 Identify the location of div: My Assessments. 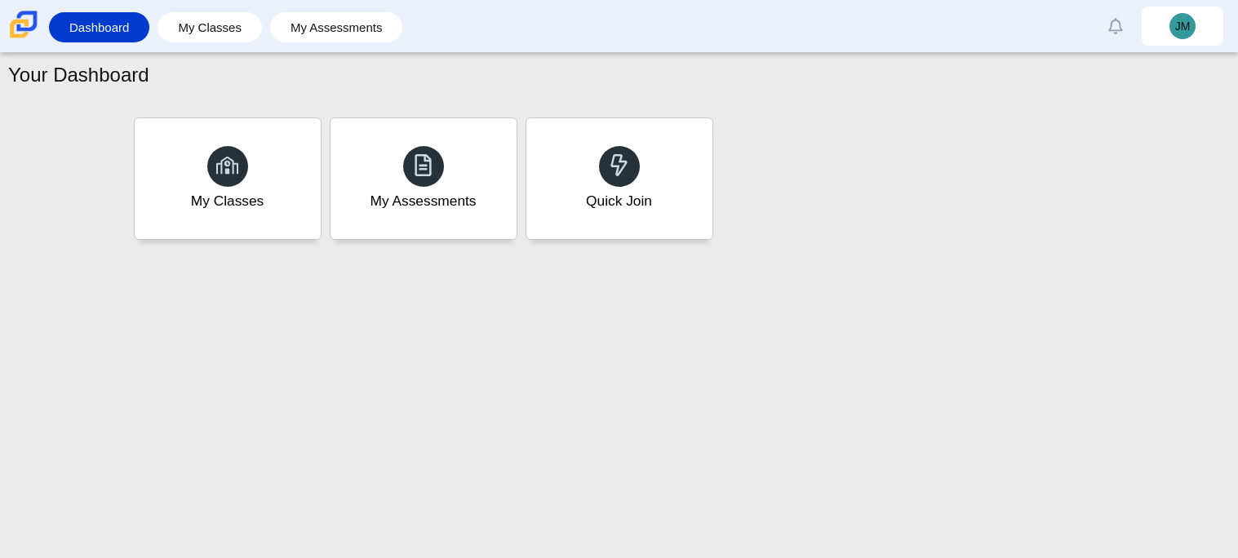
(424, 201).